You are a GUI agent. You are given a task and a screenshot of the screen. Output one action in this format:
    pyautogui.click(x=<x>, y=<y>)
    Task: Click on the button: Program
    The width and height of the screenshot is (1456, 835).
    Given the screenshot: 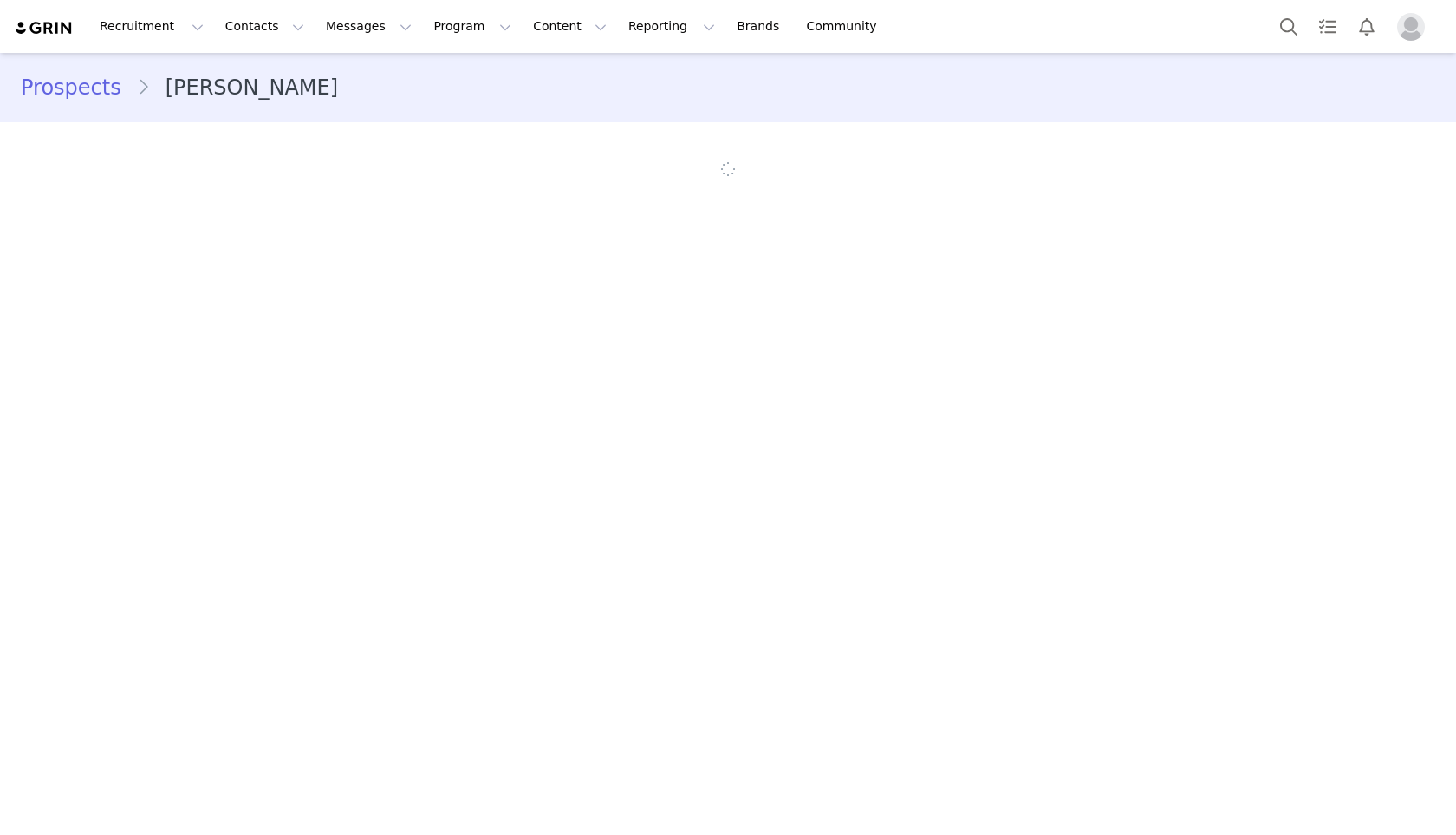 What is the action you would take?
    pyautogui.click(x=472, y=26)
    